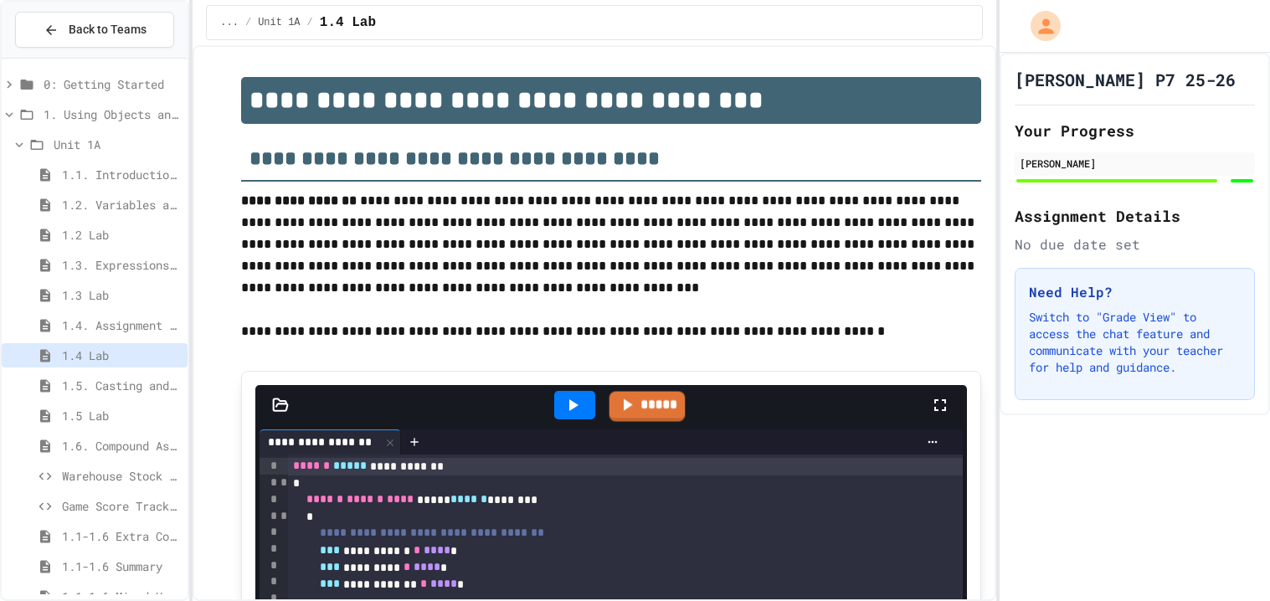 The width and height of the screenshot is (1270, 601). What do you see at coordinates (1134, 131) in the screenshot?
I see `h2: Your Progress` at bounding box center [1134, 131].